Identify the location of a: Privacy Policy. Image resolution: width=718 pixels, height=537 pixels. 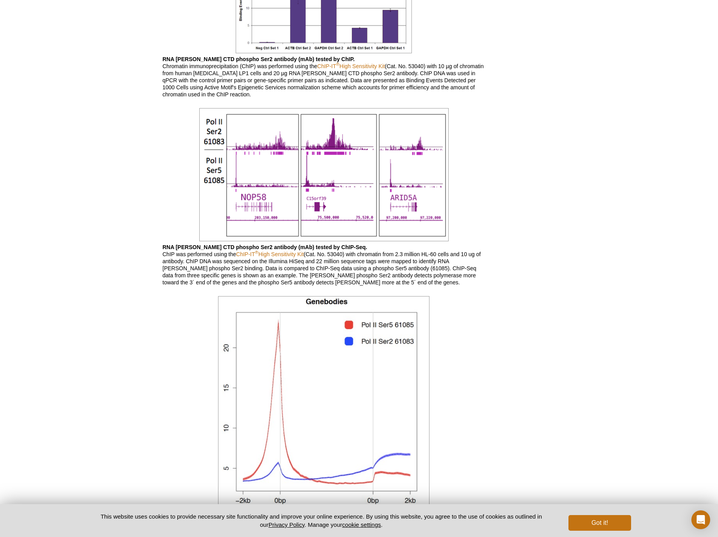
(287, 524).